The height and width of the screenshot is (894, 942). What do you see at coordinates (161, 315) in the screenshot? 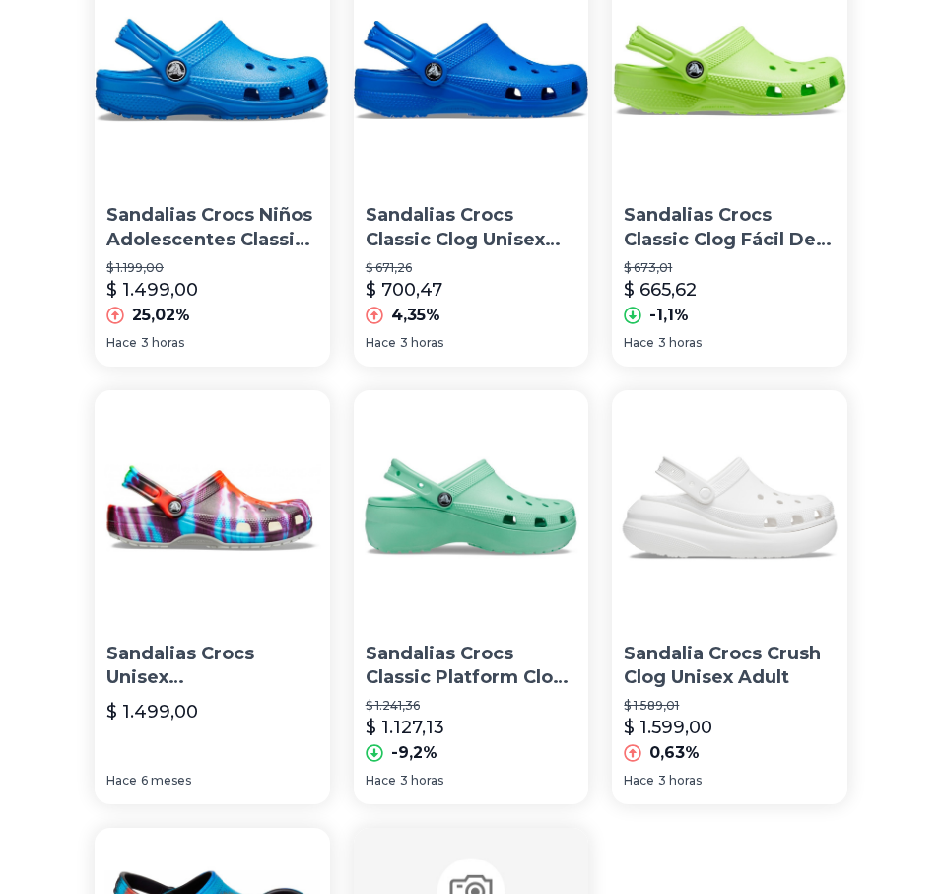
I see `p: 25,02%` at bounding box center [161, 315].